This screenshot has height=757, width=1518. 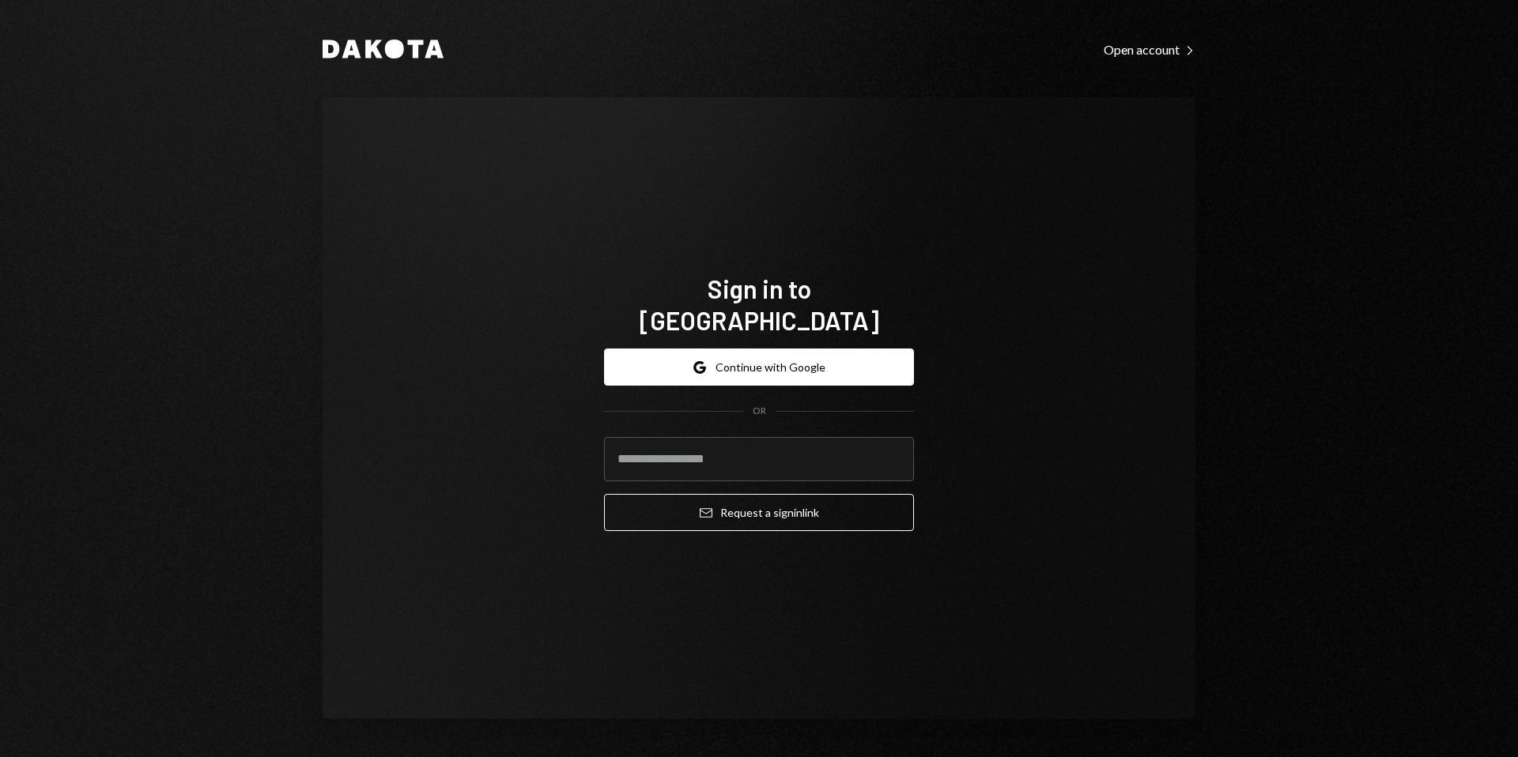 What do you see at coordinates (1149, 50) in the screenshot?
I see `div: Open account` at bounding box center [1149, 50].